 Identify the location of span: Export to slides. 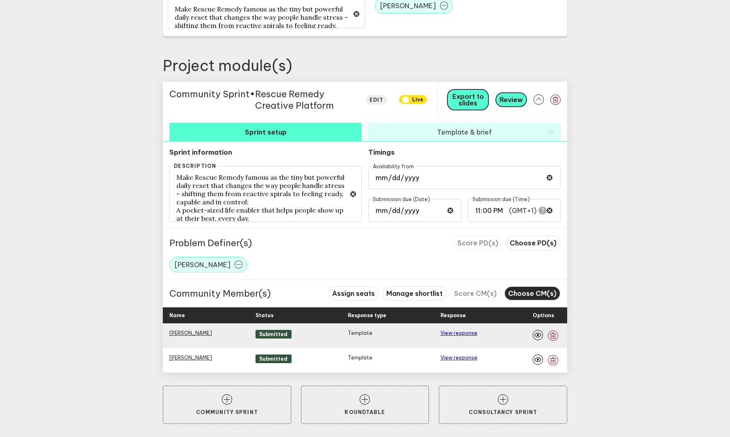
(468, 100).